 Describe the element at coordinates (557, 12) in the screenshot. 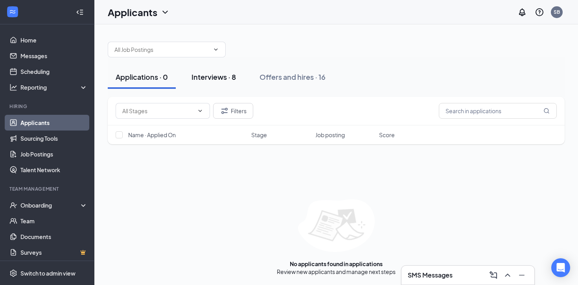

I see `div: SB` at that location.